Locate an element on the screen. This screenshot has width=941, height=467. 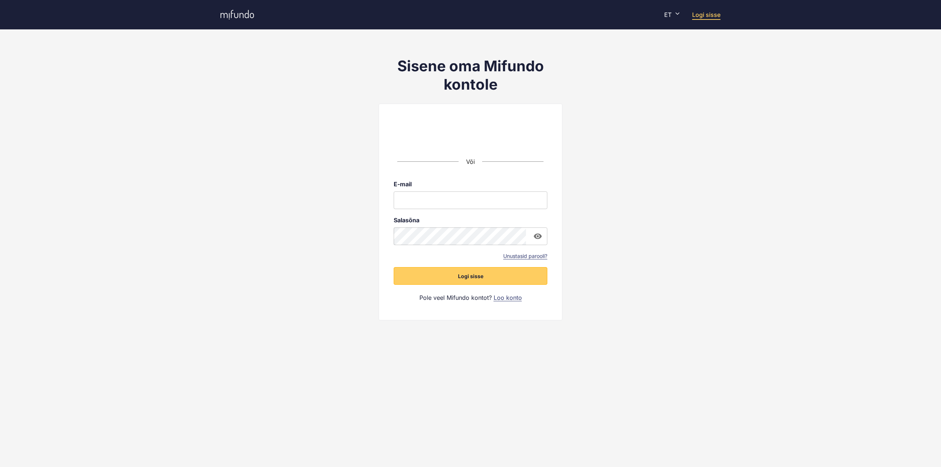
a: Unustasid parooli? is located at coordinates (525, 256).